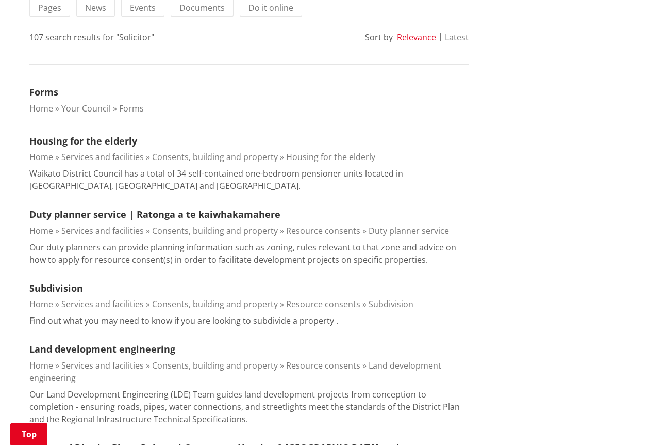  Describe the element at coordinates (379, 37) in the screenshot. I see `div: Sort by` at that location.